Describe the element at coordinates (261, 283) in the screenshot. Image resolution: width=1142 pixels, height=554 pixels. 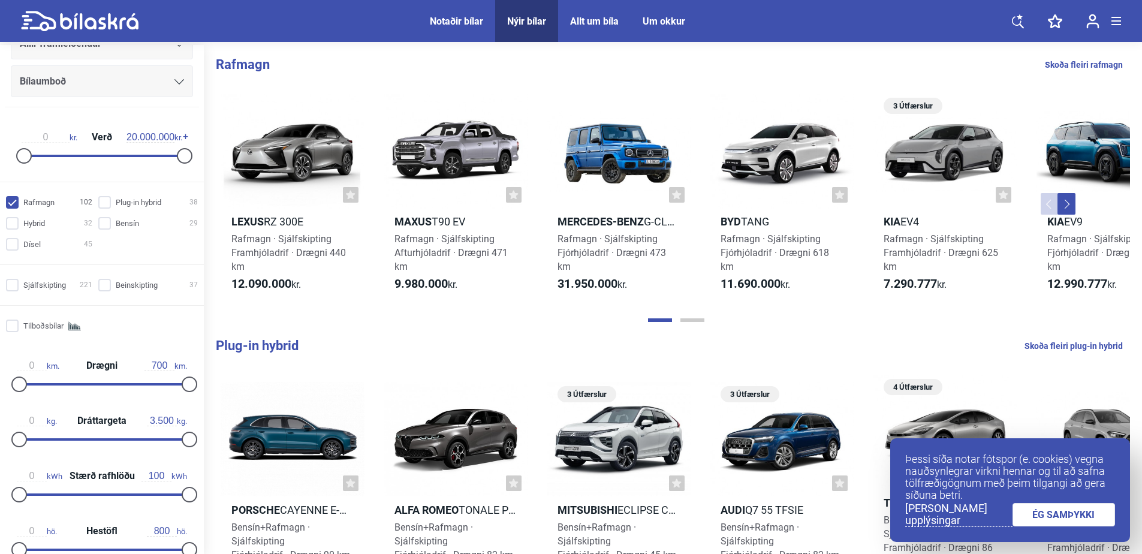
I see `b: 12.090.000` at that location.